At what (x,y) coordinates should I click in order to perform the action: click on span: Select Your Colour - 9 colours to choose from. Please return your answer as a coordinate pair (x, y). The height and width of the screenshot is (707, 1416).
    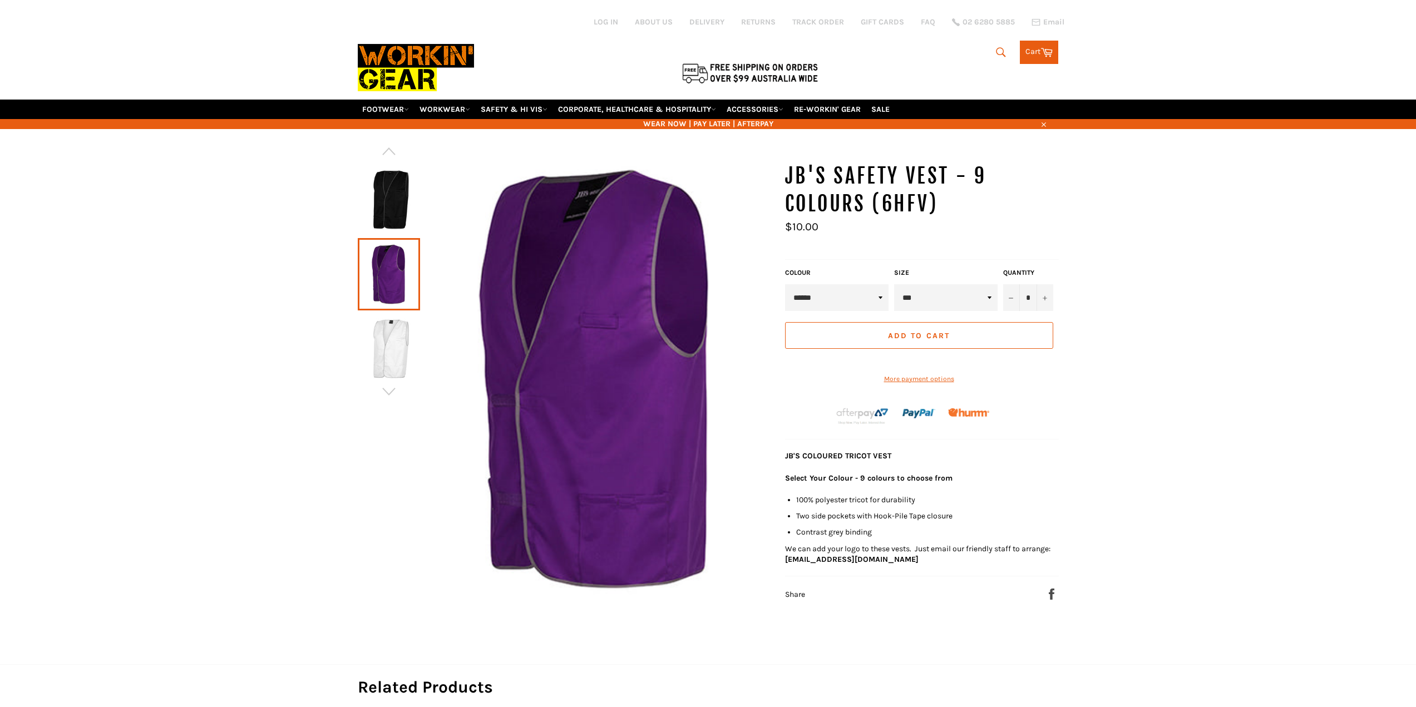
    Looking at the image, I should click on (869, 478).